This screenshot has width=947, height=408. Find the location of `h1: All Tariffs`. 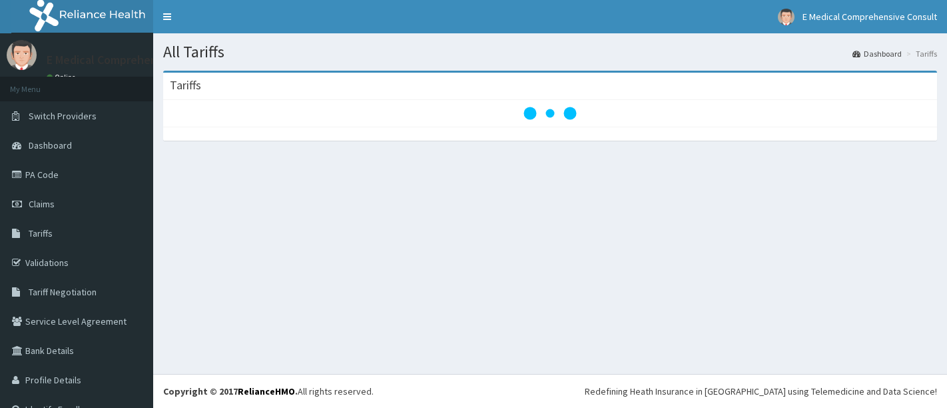

h1: All Tariffs is located at coordinates (550, 52).